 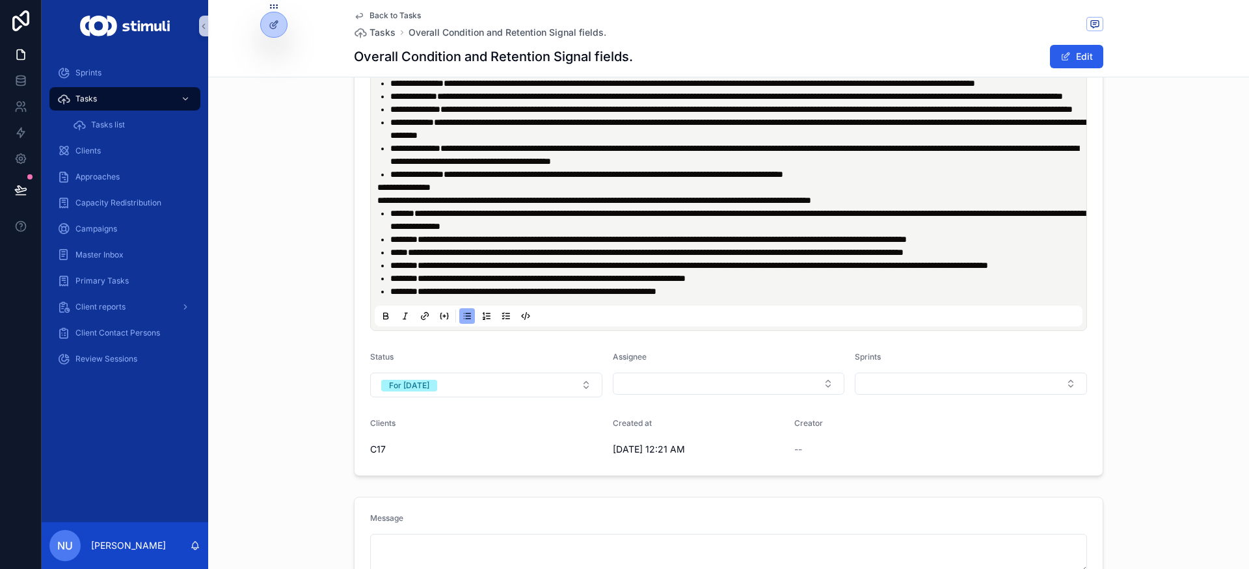 What do you see at coordinates (386, 518) in the screenshot?
I see `span: Message` at bounding box center [386, 518].